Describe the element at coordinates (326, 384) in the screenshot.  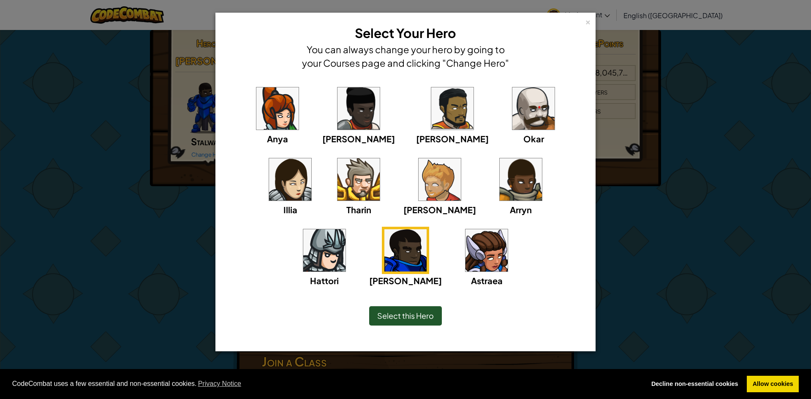
I see `span: CodeCombat uses a few essential and non-essential cookies.` at that location.